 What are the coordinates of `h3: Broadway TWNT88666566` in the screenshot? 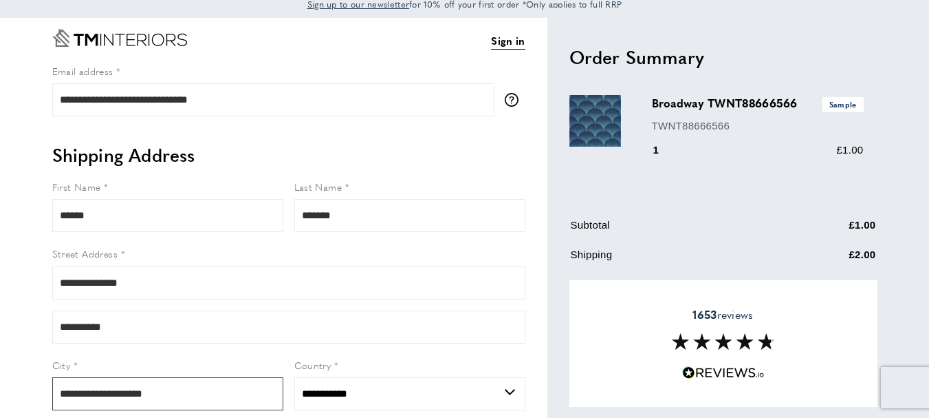 It's located at (758, 103).